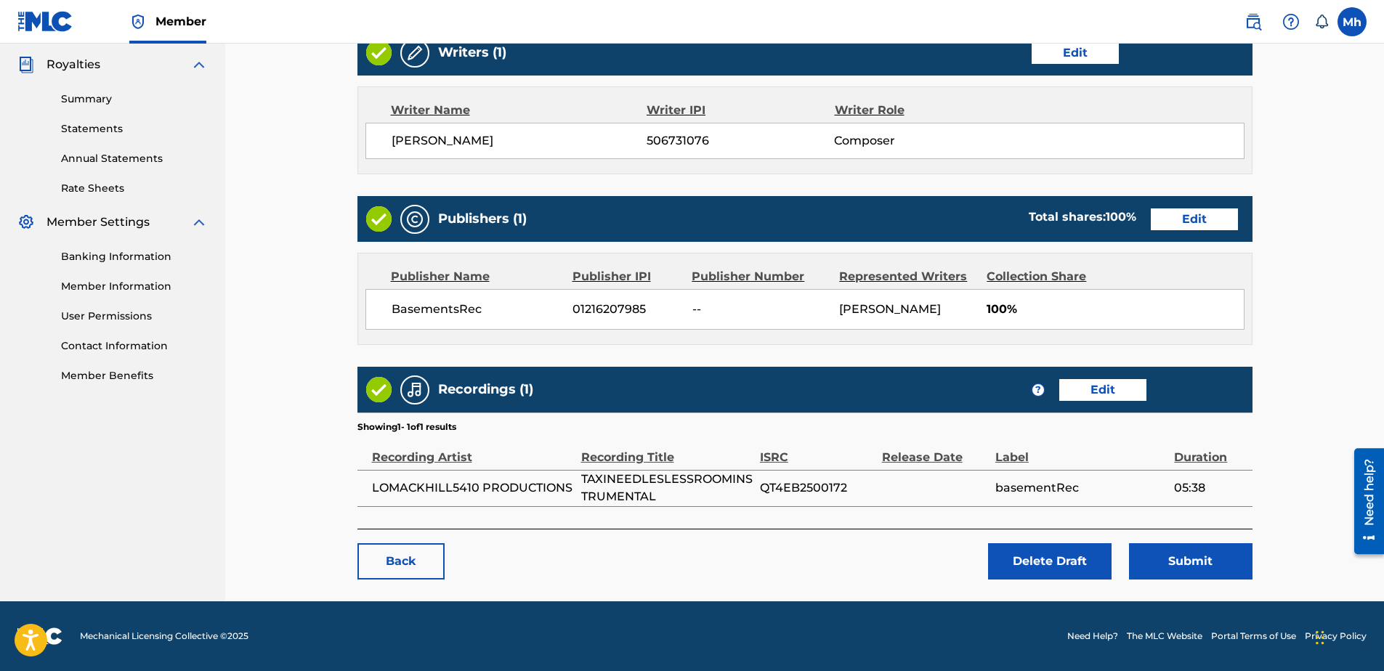  Describe the element at coordinates (1209, 450) in the screenshot. I see `div: Duration` at that location.